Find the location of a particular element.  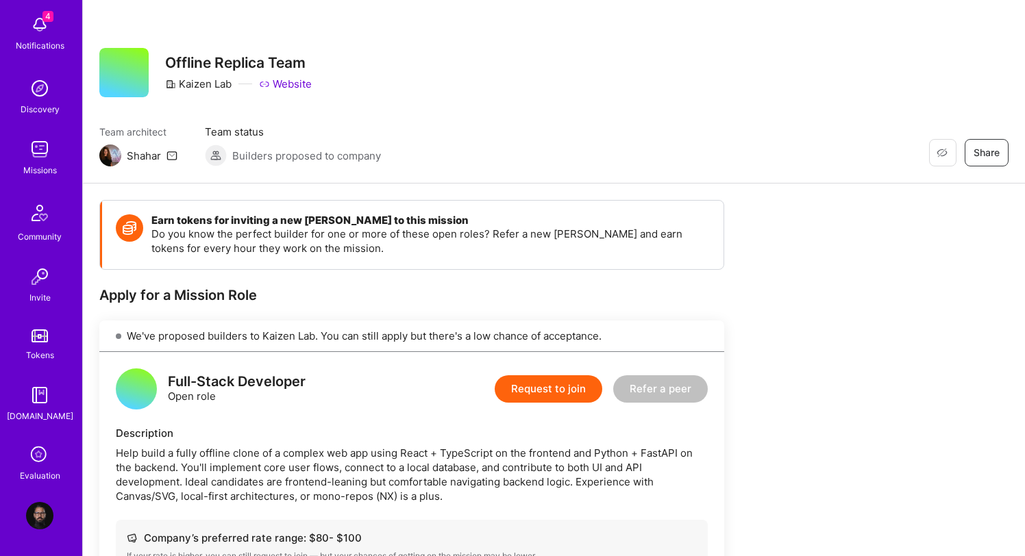

button: Refer a peer is located at coordinates (661, 389).